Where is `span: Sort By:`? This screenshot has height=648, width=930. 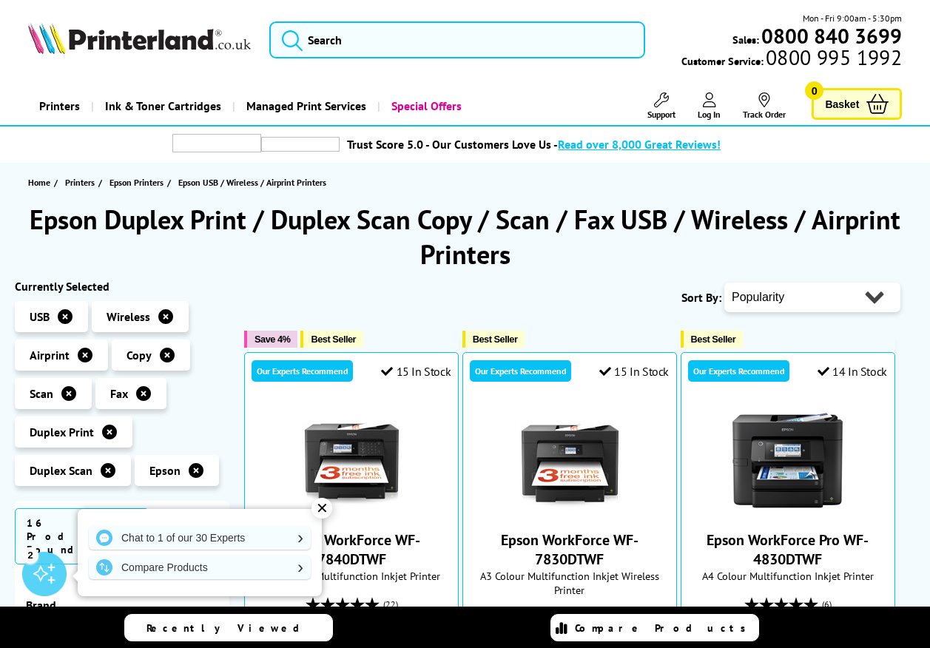
span: Sort By: is located at coordinates (701, 297).